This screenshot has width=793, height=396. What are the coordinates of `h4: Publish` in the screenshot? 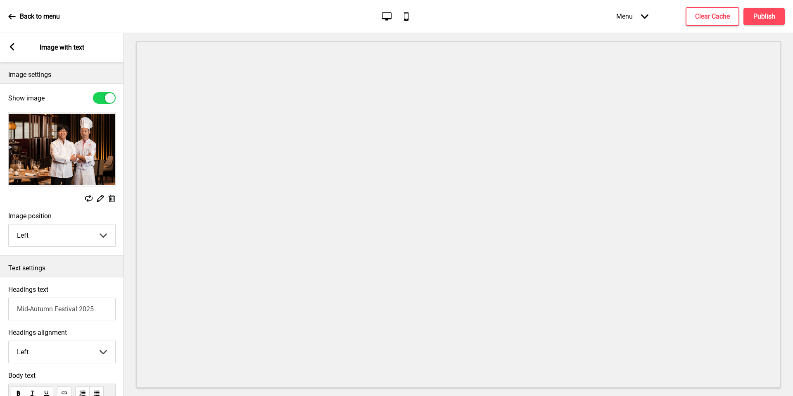 It's located at (764, 17).